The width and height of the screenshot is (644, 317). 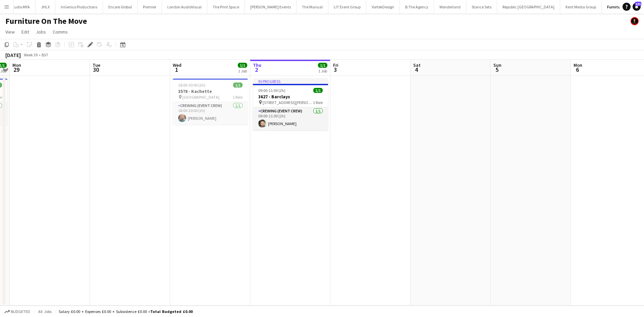 What do you see at coordinates (120, 7) in the screenshot?
I see `button: Encore Global` at bounding box center [120, 7].